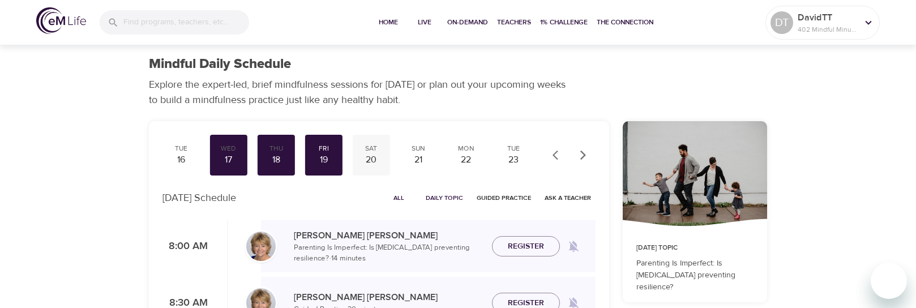 The image size is (916, 308). What do you see at coordinates (828, 18) in the screenshot?
I see `p: DavidTT` at bounding box center [828, 18].